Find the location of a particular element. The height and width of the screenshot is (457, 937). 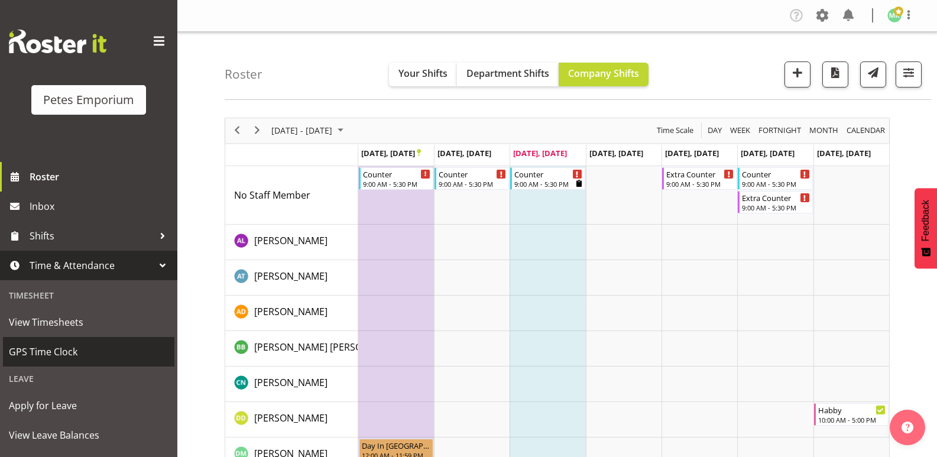

span: Inbox is located at coordinates (100, 206).